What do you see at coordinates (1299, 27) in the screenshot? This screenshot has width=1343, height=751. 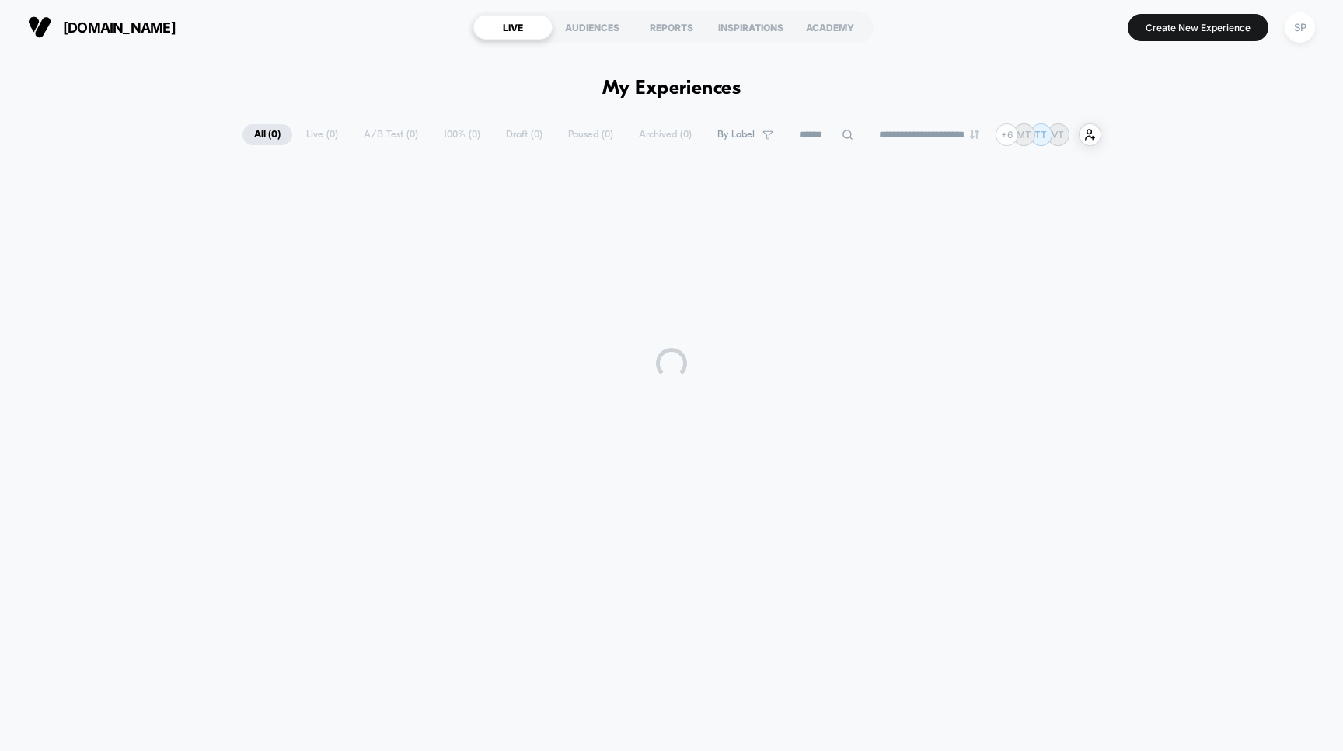 I see `button: SP` at bounding box center [1299, 27].